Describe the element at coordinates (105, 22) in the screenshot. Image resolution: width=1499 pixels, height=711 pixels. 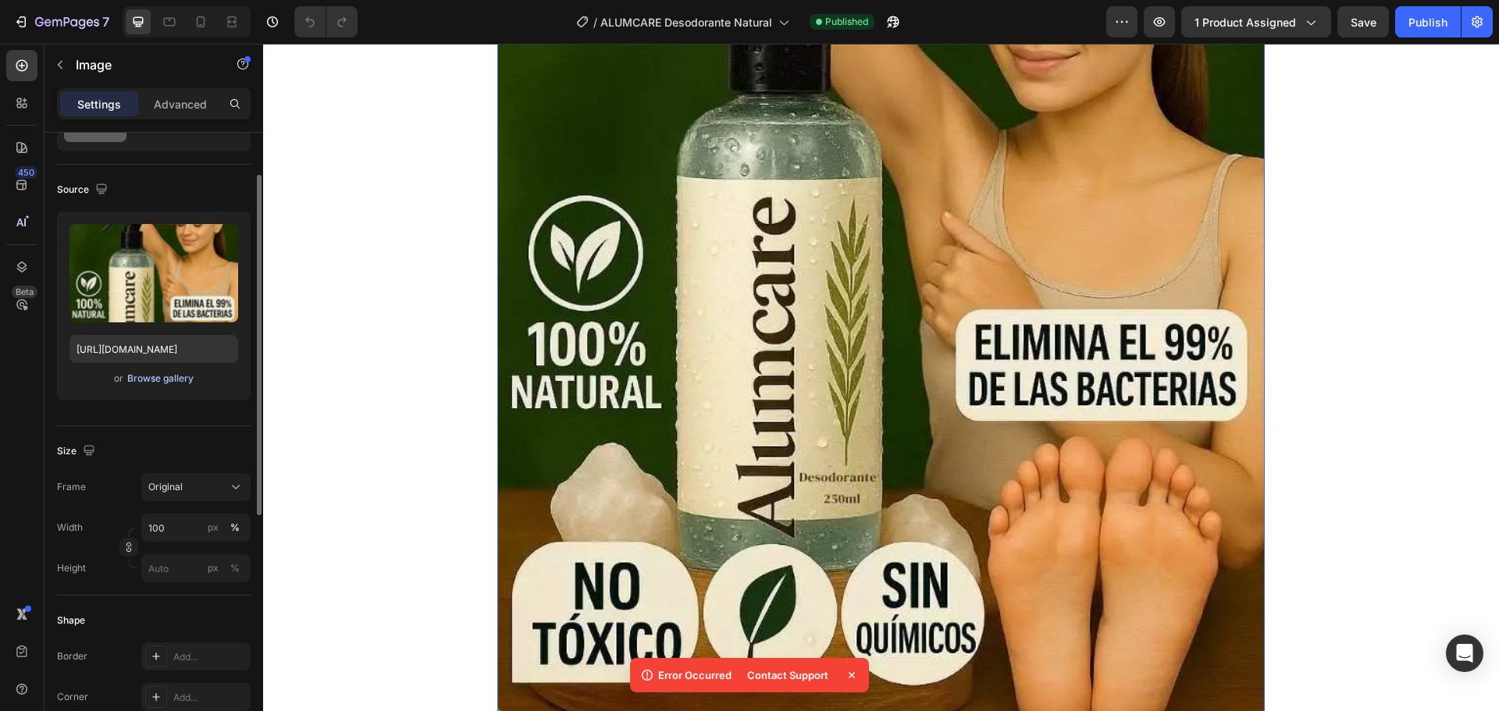
I see `p: 7` at that location.